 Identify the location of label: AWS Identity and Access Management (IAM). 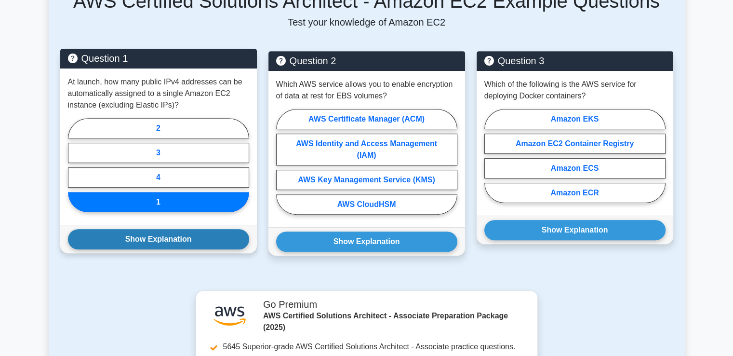
(367, 149).